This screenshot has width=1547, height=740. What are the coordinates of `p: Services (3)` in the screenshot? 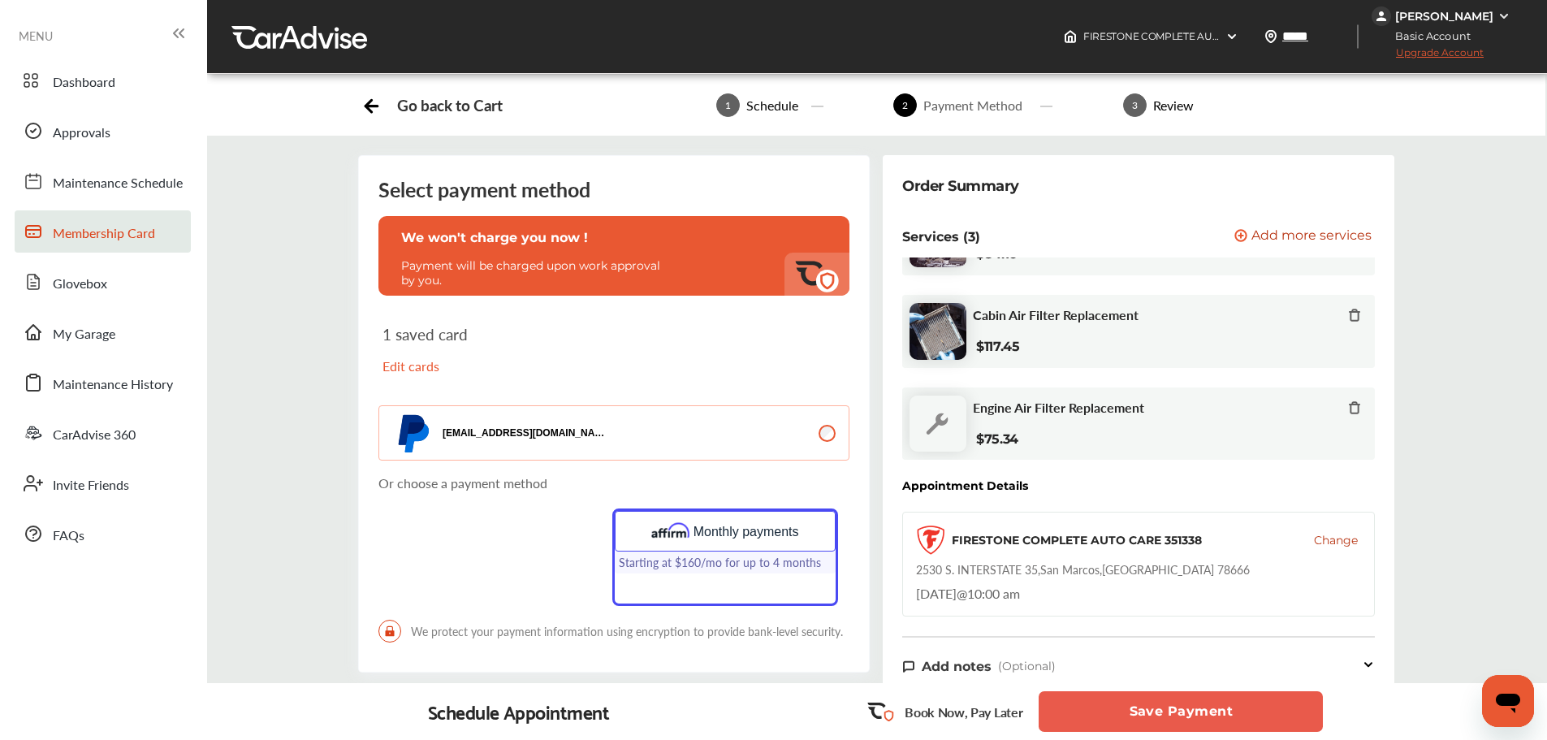 It's located at (941, 236).